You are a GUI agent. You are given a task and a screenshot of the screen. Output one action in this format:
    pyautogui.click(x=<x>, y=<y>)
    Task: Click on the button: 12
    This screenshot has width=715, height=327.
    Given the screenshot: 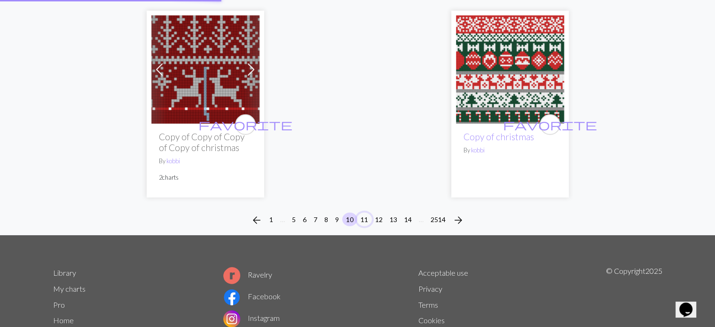 What is the action you would take?
    pyautogui.click(x=379, y=219)
    